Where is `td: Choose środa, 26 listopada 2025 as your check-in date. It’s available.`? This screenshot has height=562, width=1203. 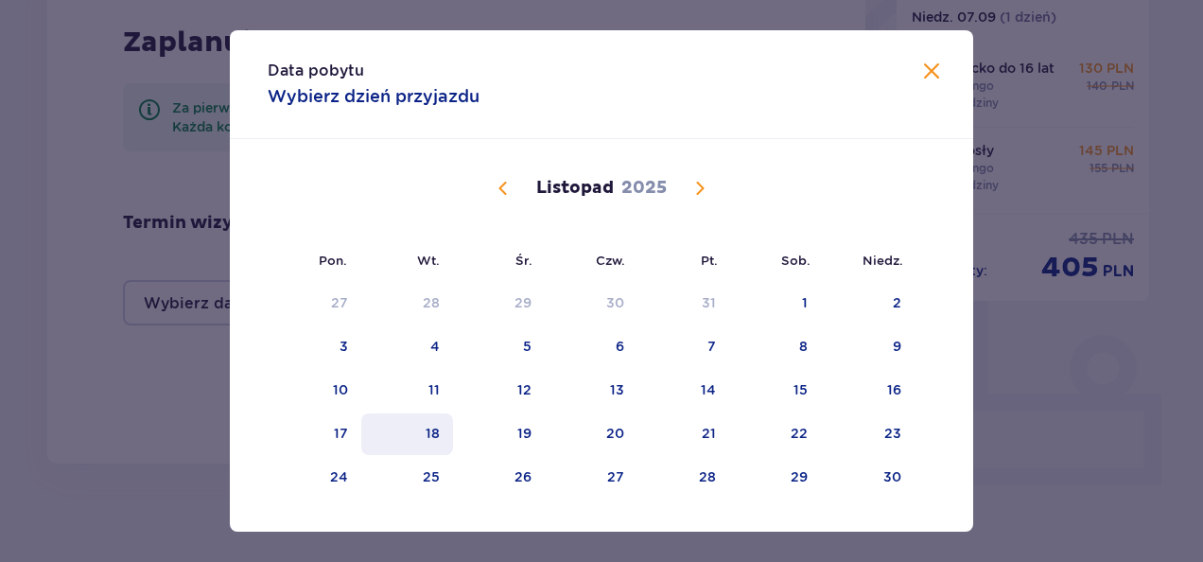 td: Choose środa, 26 listopada 2025 as your check-in date. It’s available. is located at coordinates (498, 478).